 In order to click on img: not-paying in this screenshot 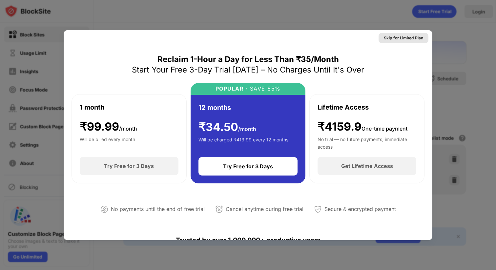, I will do `click(104, 209)`.